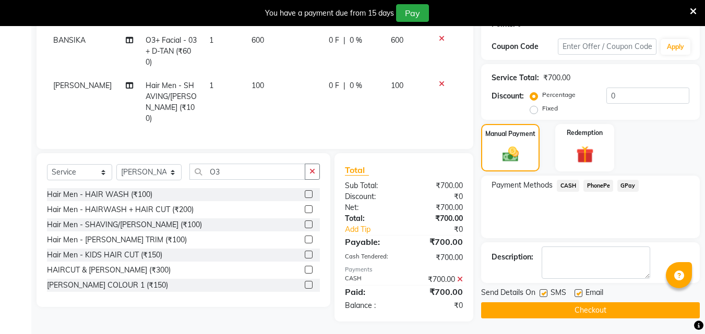 The image size is (705, 334). What do you see at coordinates (675, 47) in the screenshot?
I see `button: Apply` at bounding box center [675, 47].